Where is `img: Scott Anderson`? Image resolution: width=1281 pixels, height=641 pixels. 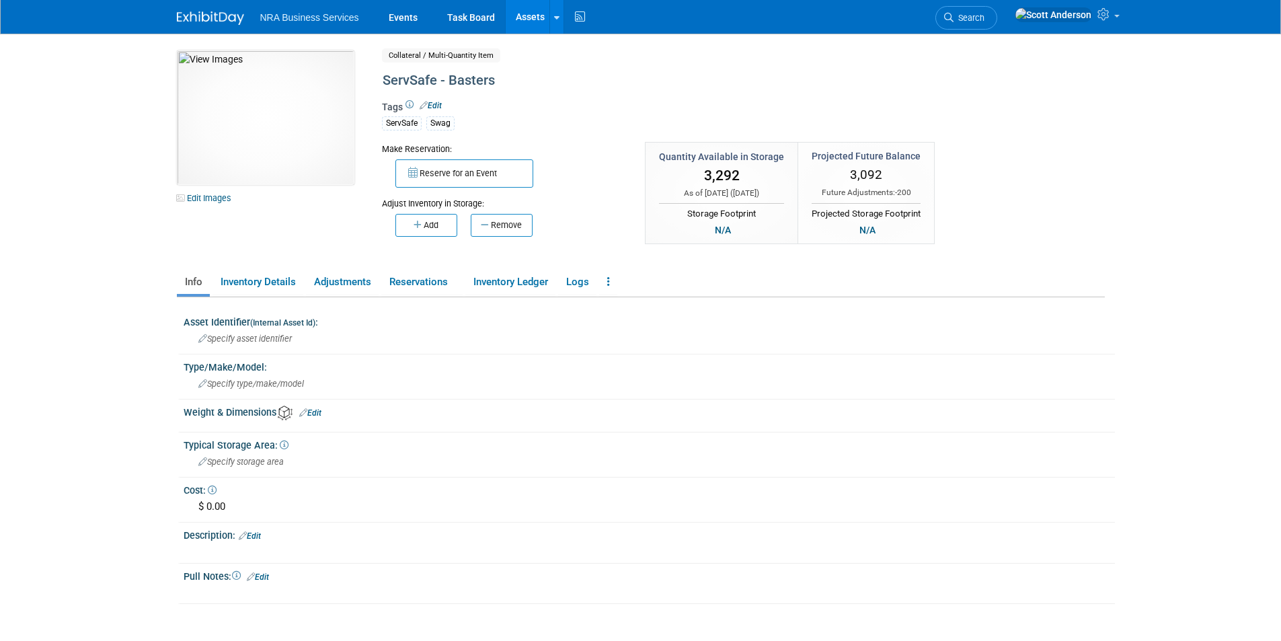
img: Scott Anderson is located at coordinates (1053, 15).